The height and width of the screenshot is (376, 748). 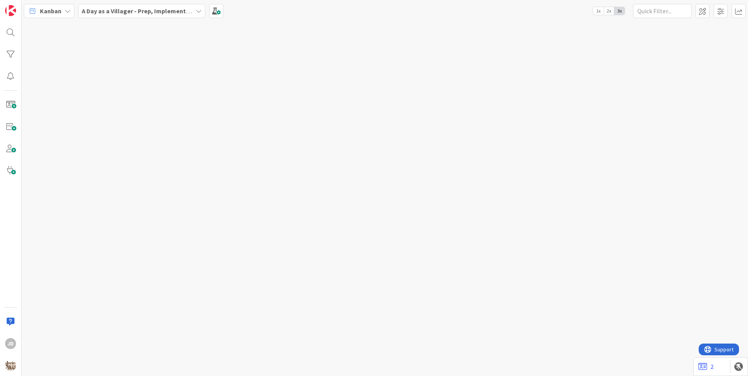 What do you see at coordinates (11, 366) in the screenshot?
I see `img: avatar` at bounding box center [11, 366].